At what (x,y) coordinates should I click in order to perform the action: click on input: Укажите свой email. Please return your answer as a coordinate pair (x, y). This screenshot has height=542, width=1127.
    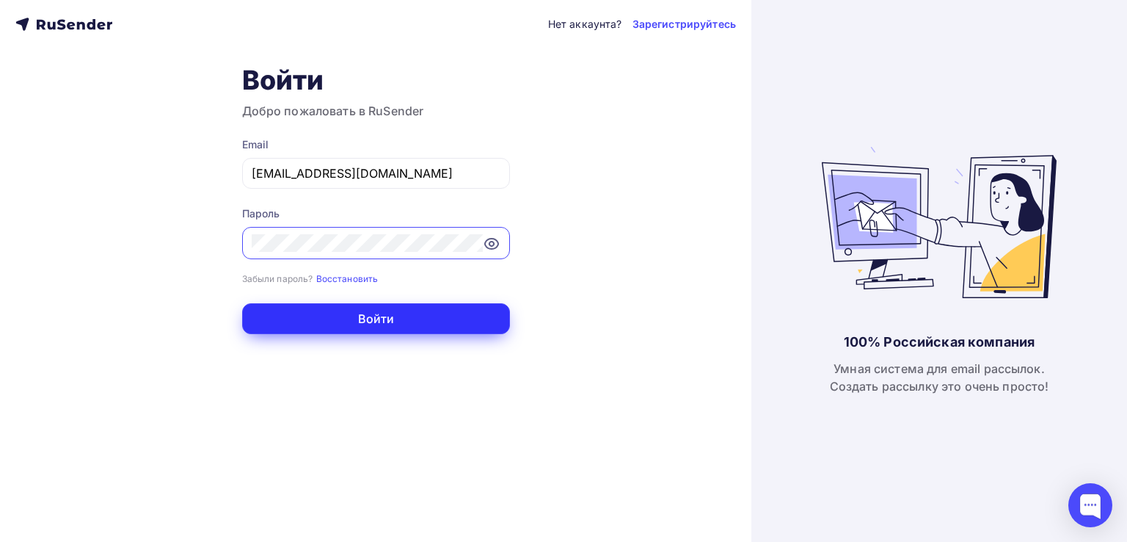
    Looking at the image, I should click on (376, 173).